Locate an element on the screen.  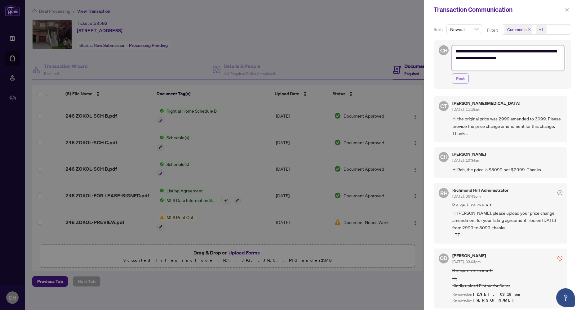
div: Removed on is located at coordinates (507, 294).